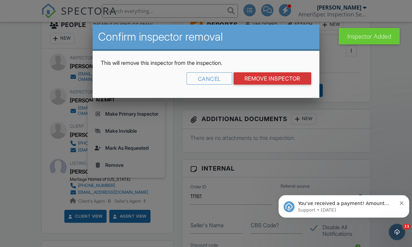 The image size is (412, 247). What do you see at coordinates (206, 63) in the screenshot?
I see `p: This will remove this inspector from the inspection.` at bounding box center [206, 63].